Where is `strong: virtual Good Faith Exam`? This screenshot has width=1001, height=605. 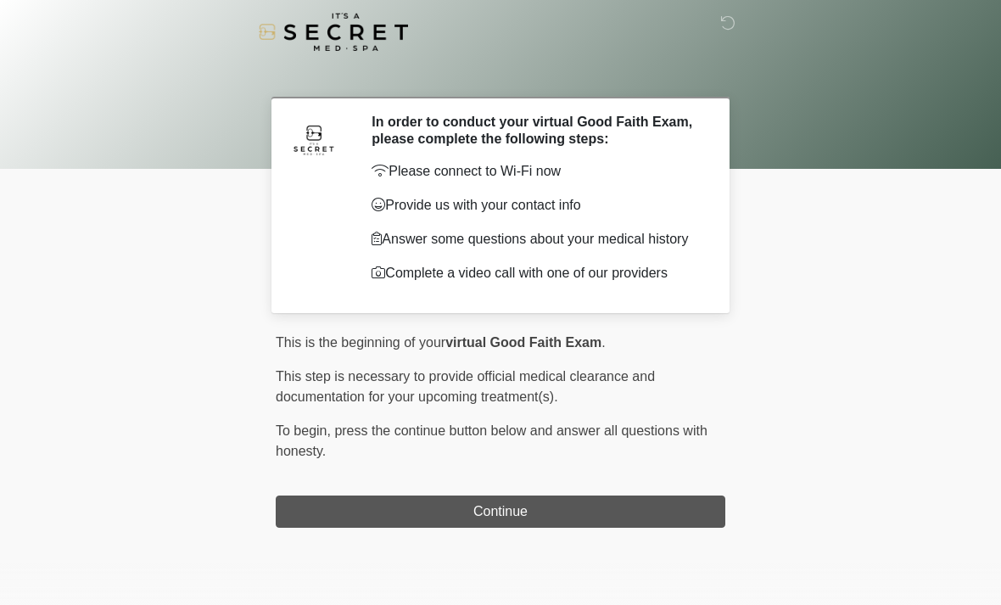 strong: virtual Good Faith Exam is located at coordinates (524, 342).